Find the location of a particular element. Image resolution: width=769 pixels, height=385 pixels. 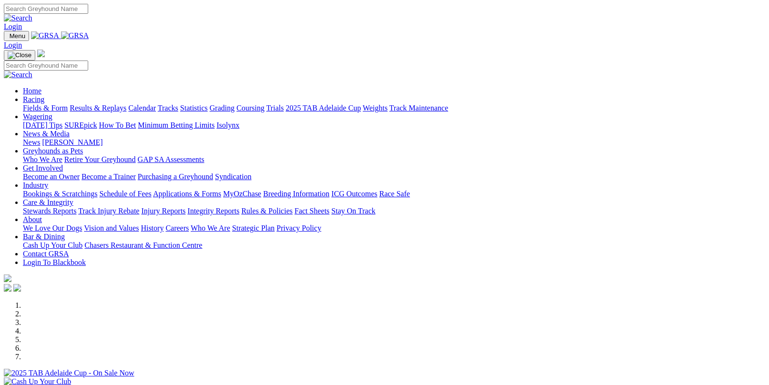

div: Racing is located at coordinates (394, 108).